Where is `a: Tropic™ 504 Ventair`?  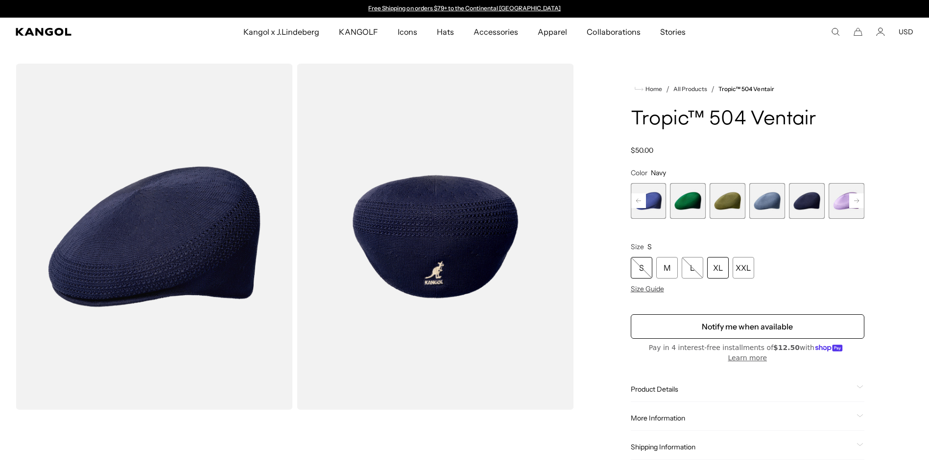 a: Tropic™ 504 Ventair is located at coordinates (746, 89).